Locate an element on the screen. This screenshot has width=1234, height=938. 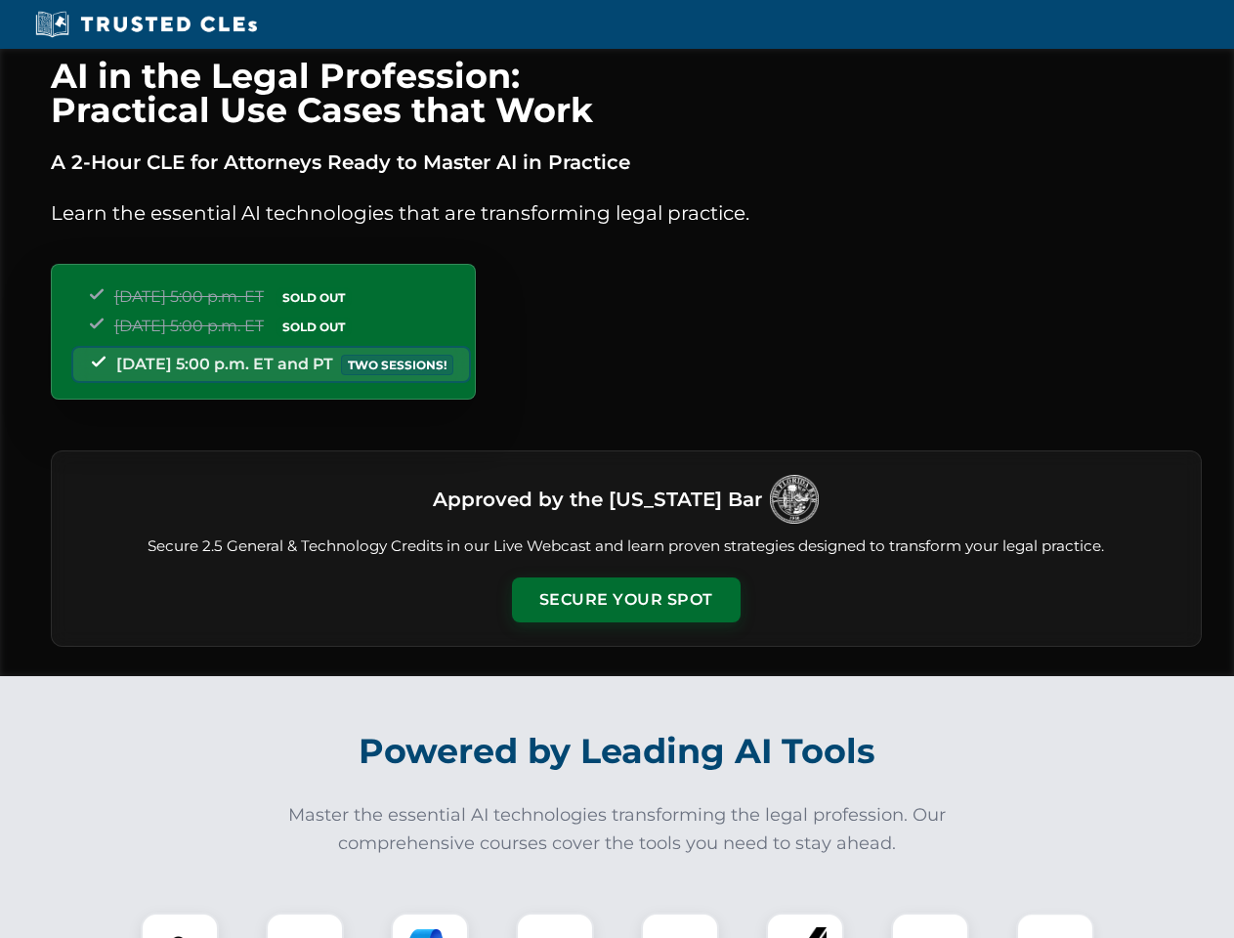
img: Logo is located at coordinates (794, 499).